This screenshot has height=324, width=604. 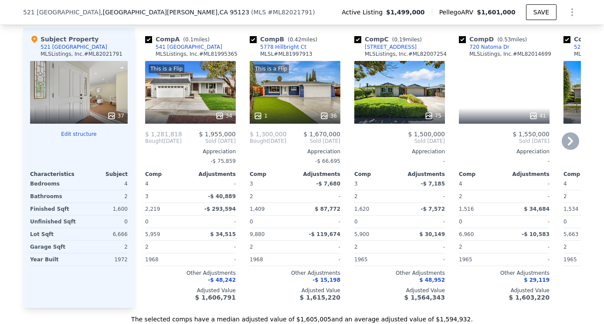 I want to click on span: $ 1,606,791, so click(x=215, y=297).